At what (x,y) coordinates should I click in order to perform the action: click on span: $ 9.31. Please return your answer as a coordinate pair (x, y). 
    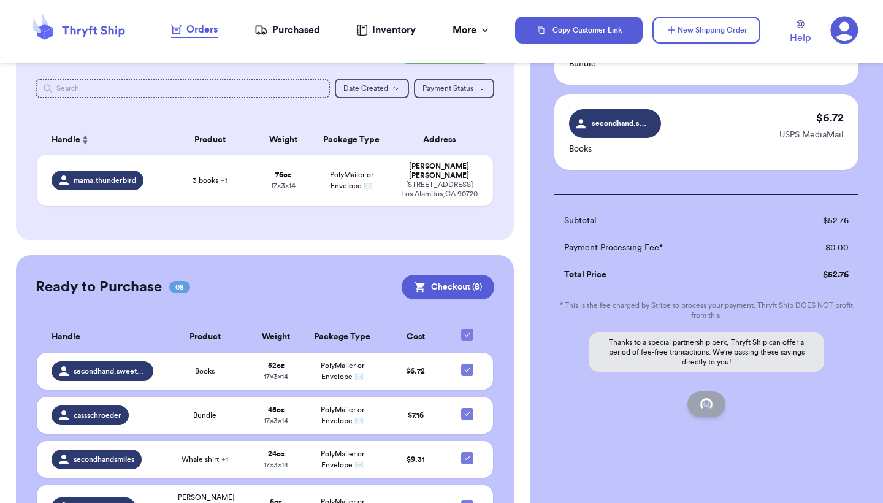
    Looking at the image, I should click on (416, 459).